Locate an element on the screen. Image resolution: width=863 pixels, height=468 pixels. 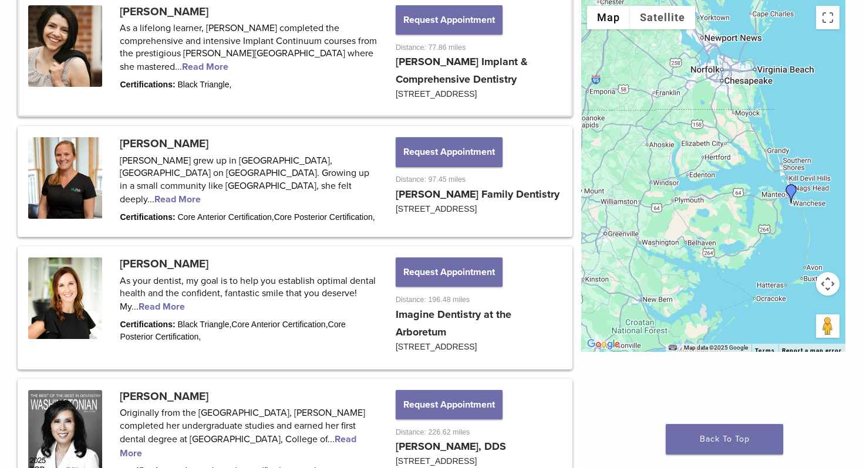
button: Keyboard shortcuts is located at coordinates (673, 348).